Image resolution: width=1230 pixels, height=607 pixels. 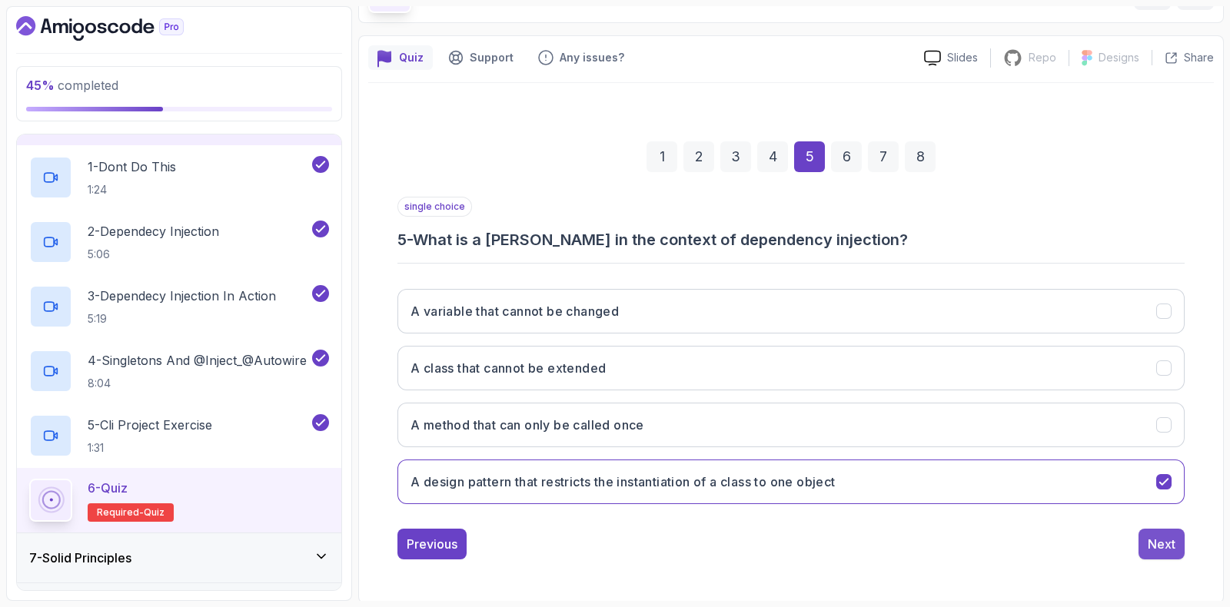 What do you see at coordinates (791, 311) in the screenshot?
I see `button: A variable that cannot be changed` at bounding box center [791, 311].